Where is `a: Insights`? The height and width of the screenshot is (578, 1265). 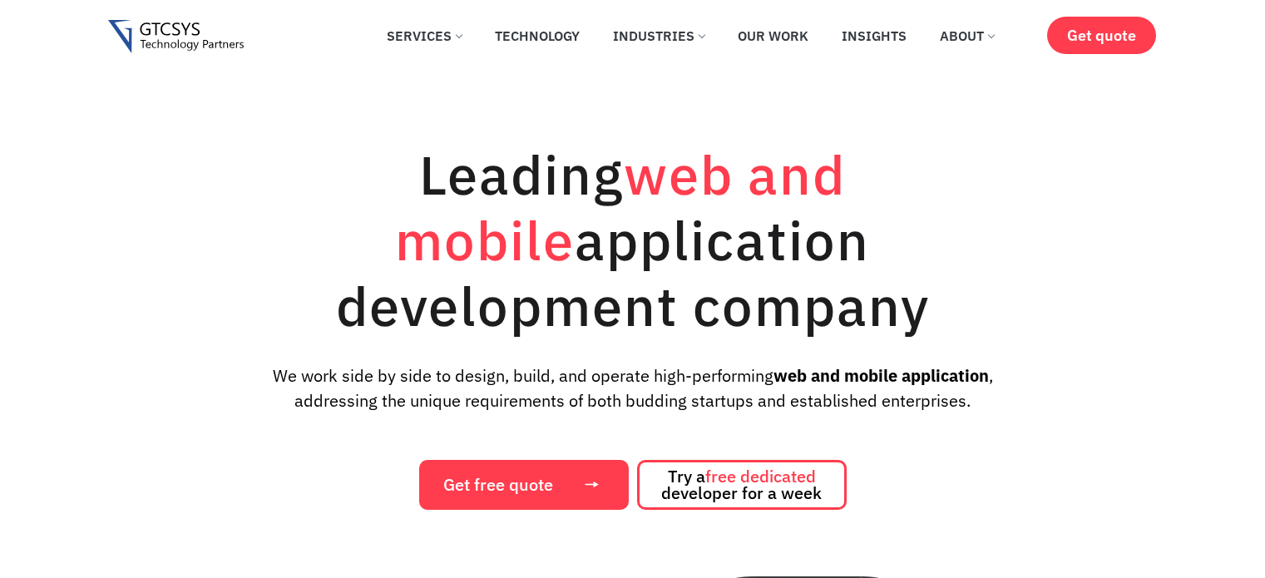
a: Insights is located at coordinates (874, 36).